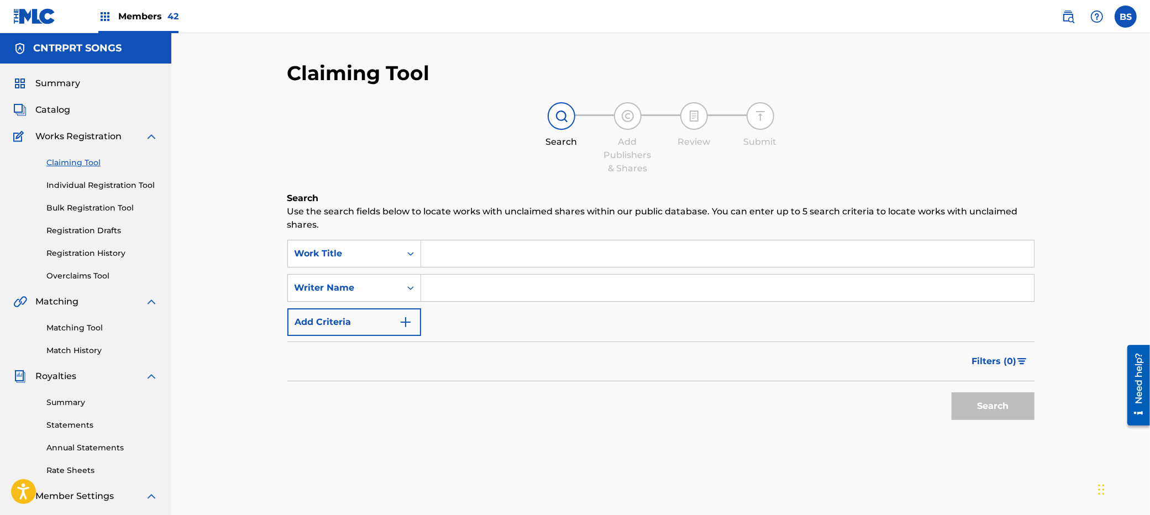 The width and height of the screenshot is (1150, 515). Describe the element at coordinates (760, 116) in the screenshot. I see `img: step indicator icon for Submit` at that location.